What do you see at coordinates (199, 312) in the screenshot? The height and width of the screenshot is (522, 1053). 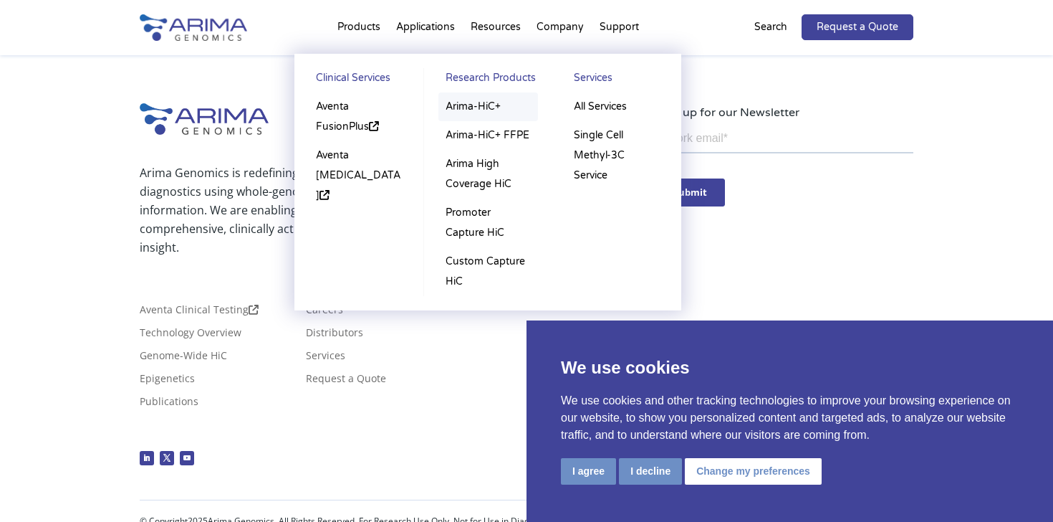 I see `a: Aventa Clinical Testing` at bounding box center [199, 312].